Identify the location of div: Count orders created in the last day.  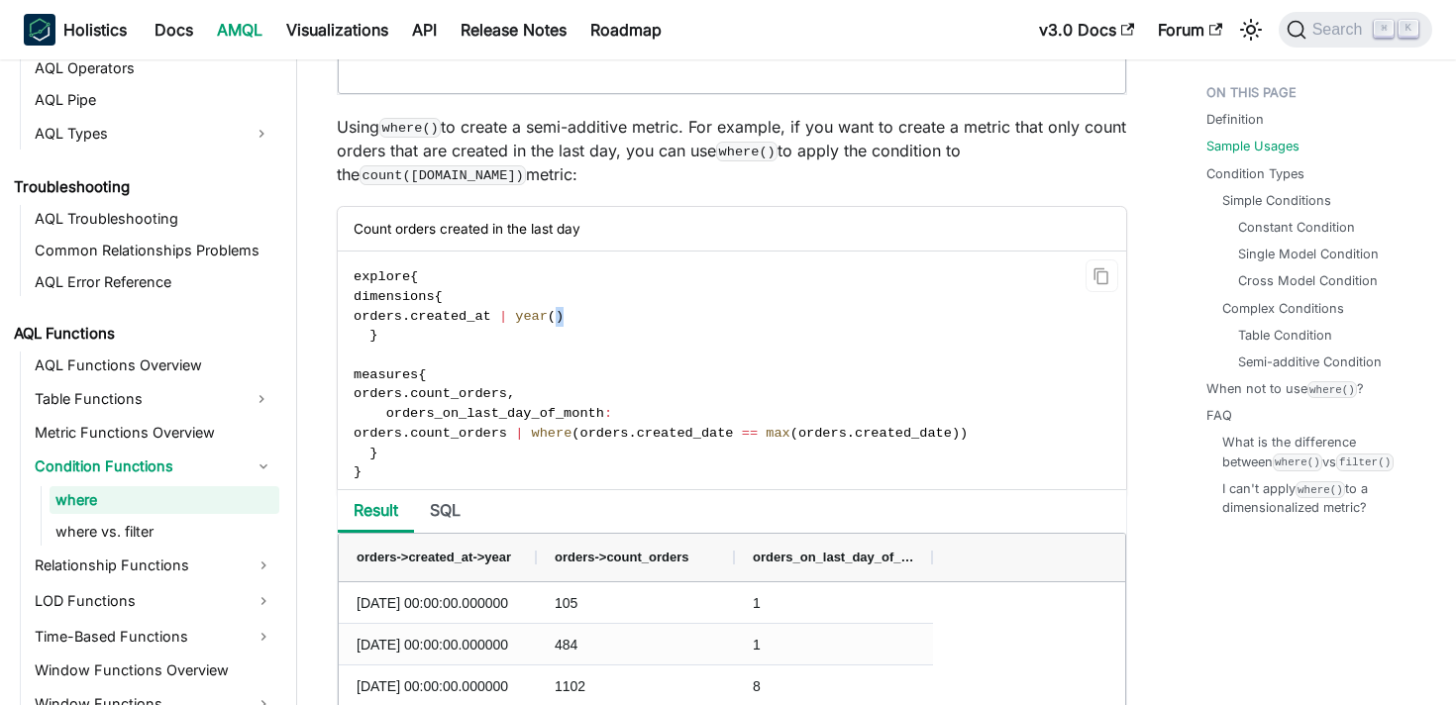
(732, 229).